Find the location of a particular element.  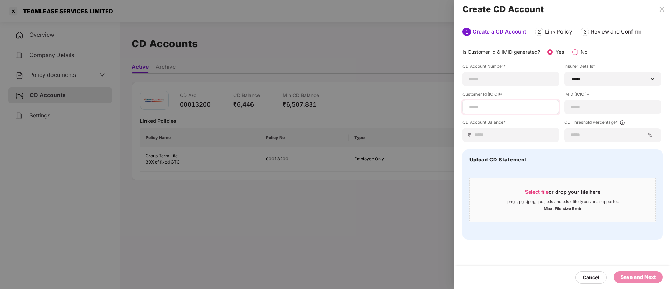

div: .png, .jpg, .jpeg, .pdf, .xls and .xlsx file types are supported is located at coordinates (563, 202).